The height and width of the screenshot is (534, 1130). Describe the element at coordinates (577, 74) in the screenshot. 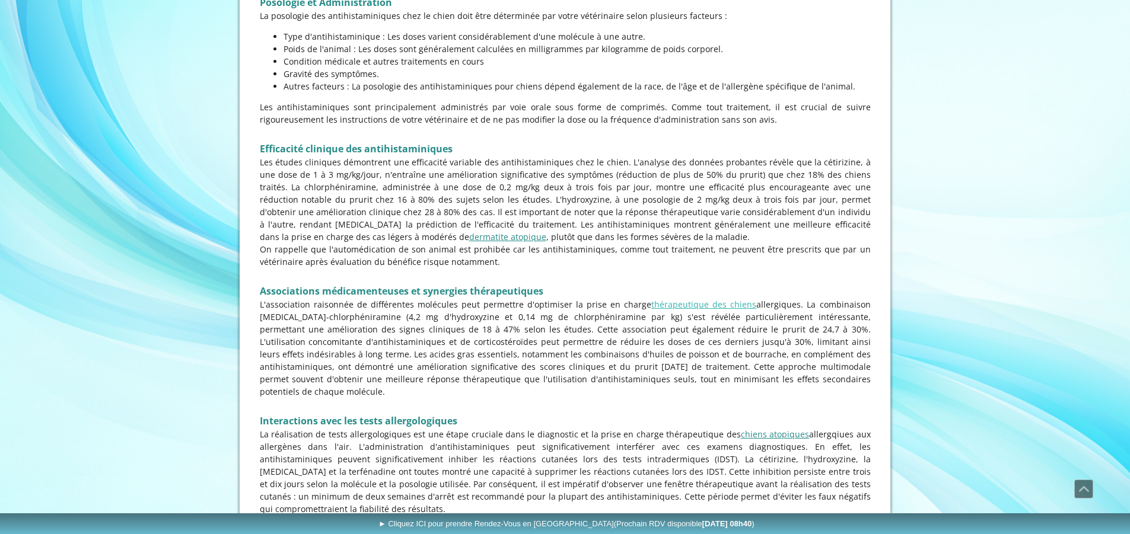

I see `p: Gravité des symptômes.` at that location.